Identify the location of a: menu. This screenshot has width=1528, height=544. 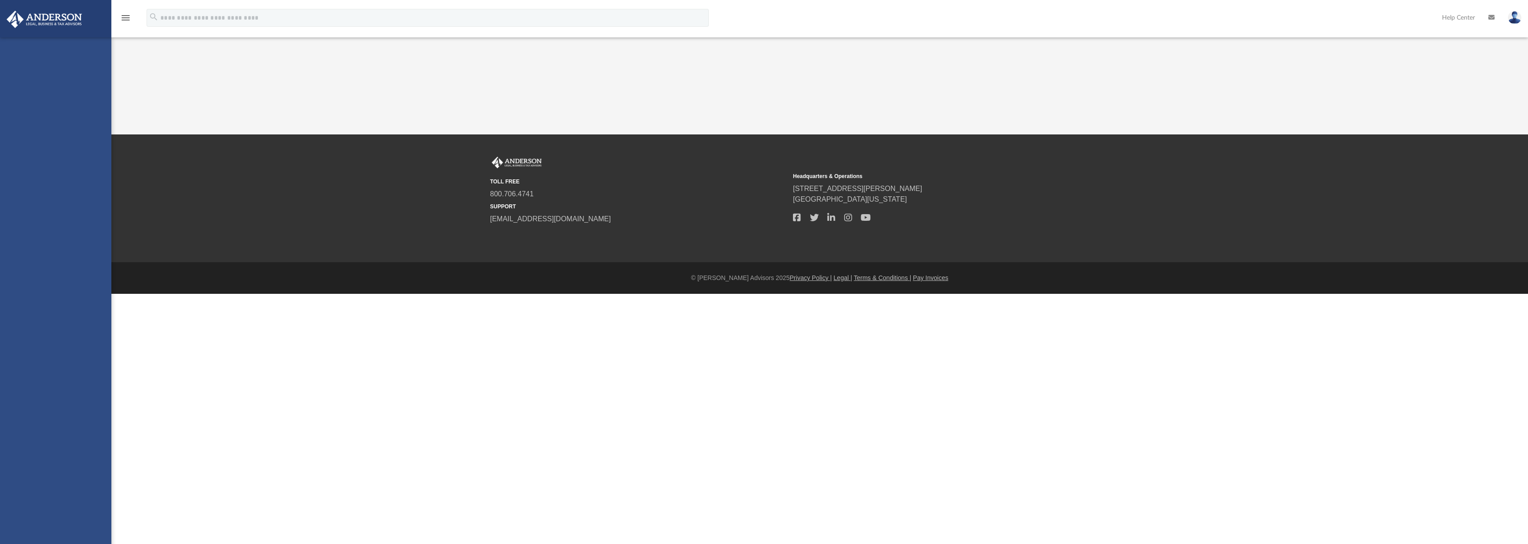
(126, 20).